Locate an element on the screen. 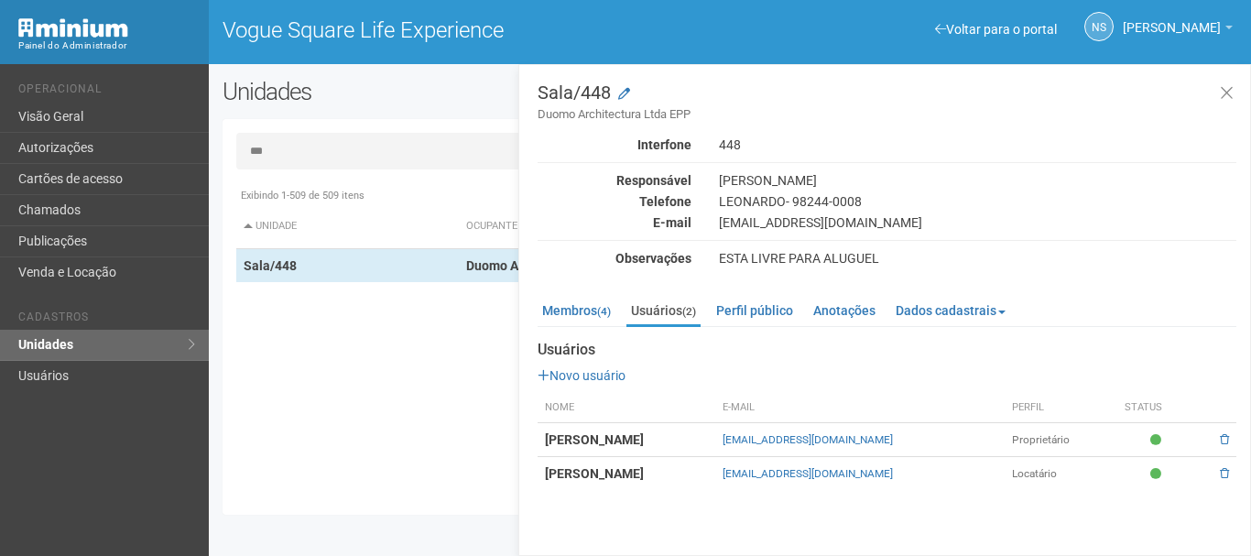 This screenshot has width=1251, height=556. strong: Sala/448 is located at coordinates (270, 266).